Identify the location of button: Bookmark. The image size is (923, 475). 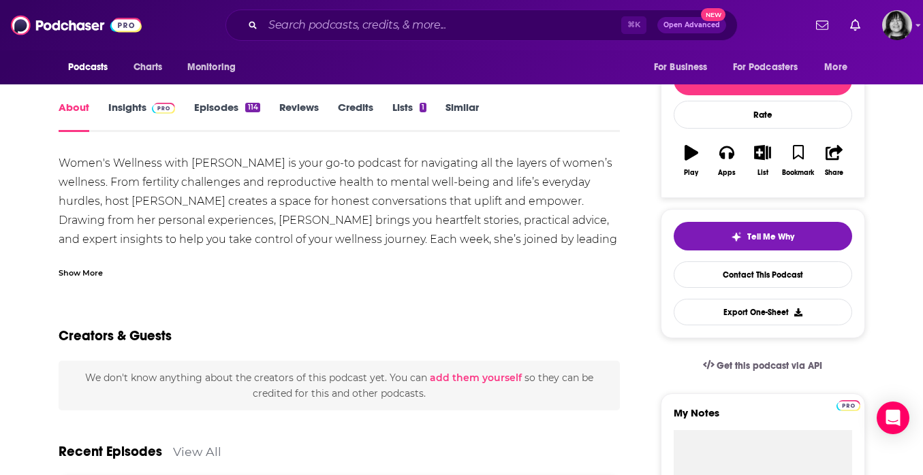
(798, 161).